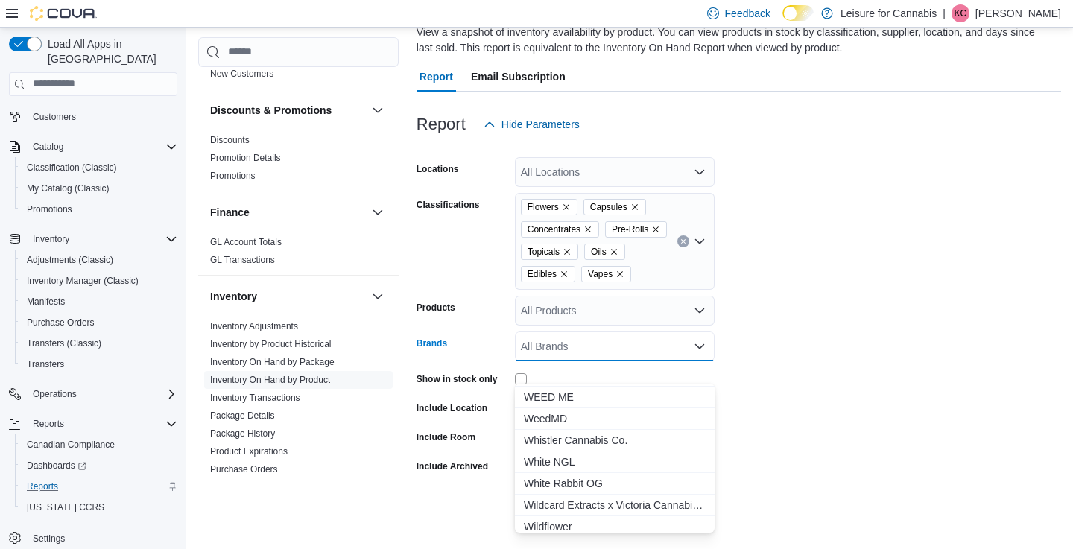 The height and width of the screenshot is (549, 1073). Describe the element at coordinates (242, 260) in the screenshot. I see `a: GL Transactions` at that location.